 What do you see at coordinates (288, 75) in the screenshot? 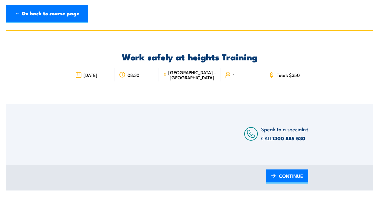
I see `span: Total: $350` at bounding box center [288, 75].